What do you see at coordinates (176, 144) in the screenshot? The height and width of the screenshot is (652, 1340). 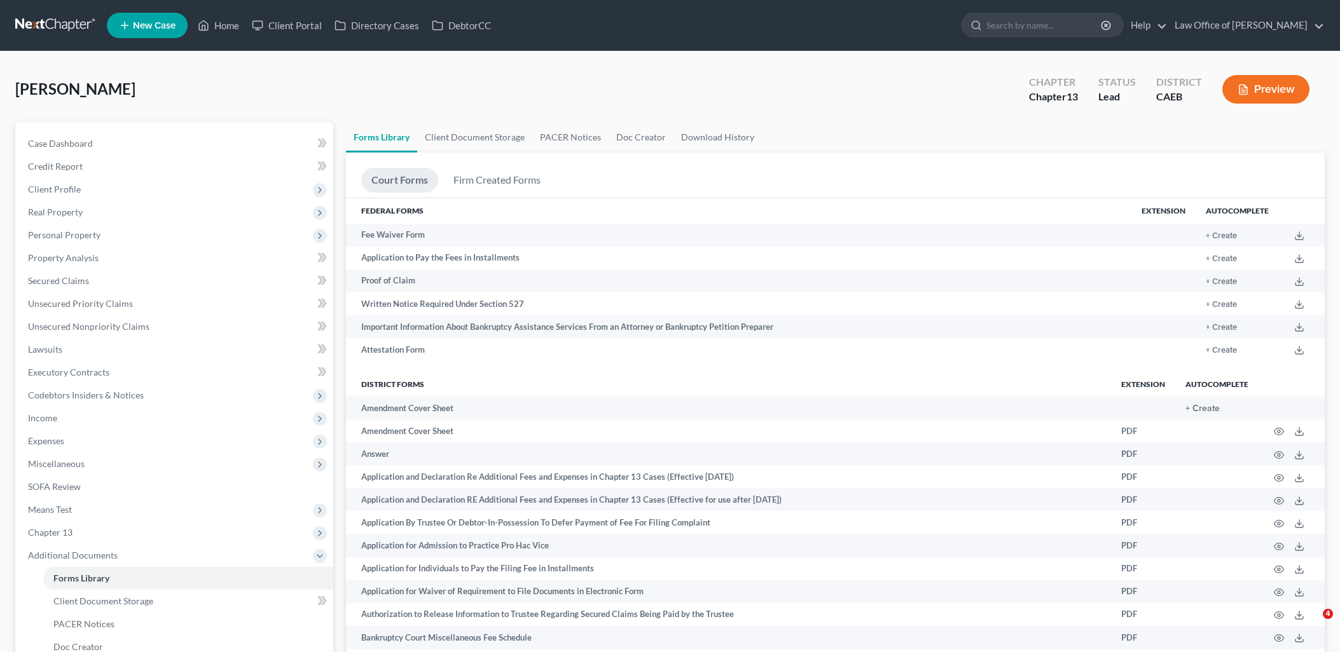 I see `a: Case Dashboard` at bounding box center [176, 144].